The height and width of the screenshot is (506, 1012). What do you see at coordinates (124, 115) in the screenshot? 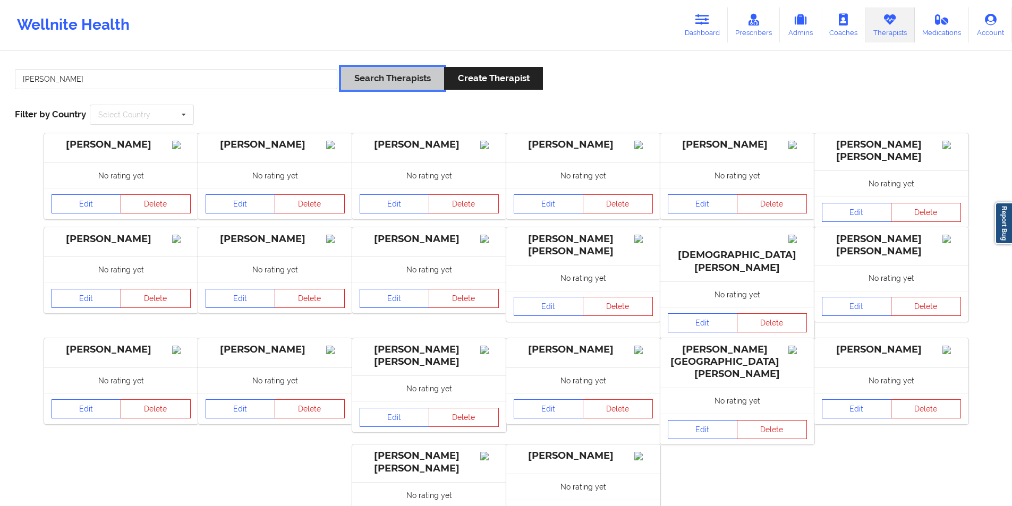
I see `div: Select Country` at bounding box center [124, 115].